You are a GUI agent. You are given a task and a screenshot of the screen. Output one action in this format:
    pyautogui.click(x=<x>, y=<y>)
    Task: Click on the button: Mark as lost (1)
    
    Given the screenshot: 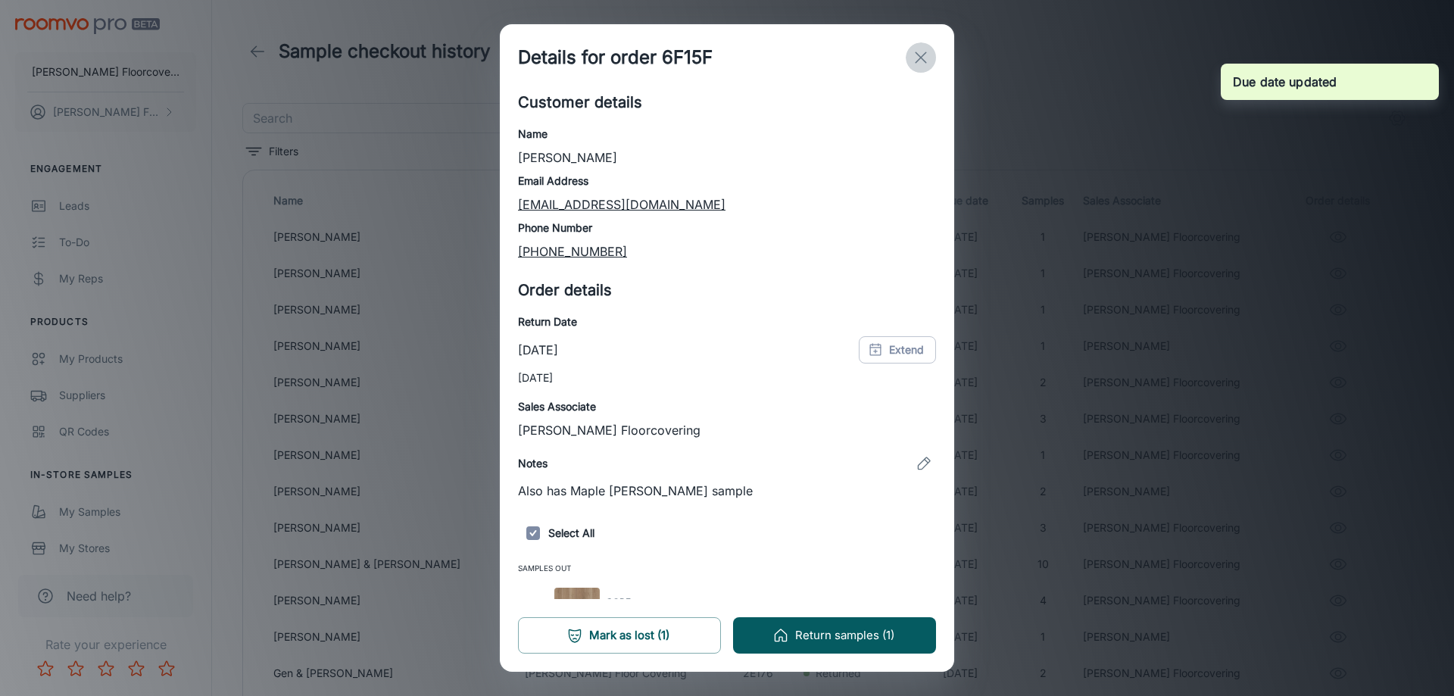 What is the action you would take?
    pyautogui.click(x=620, y=636)
    